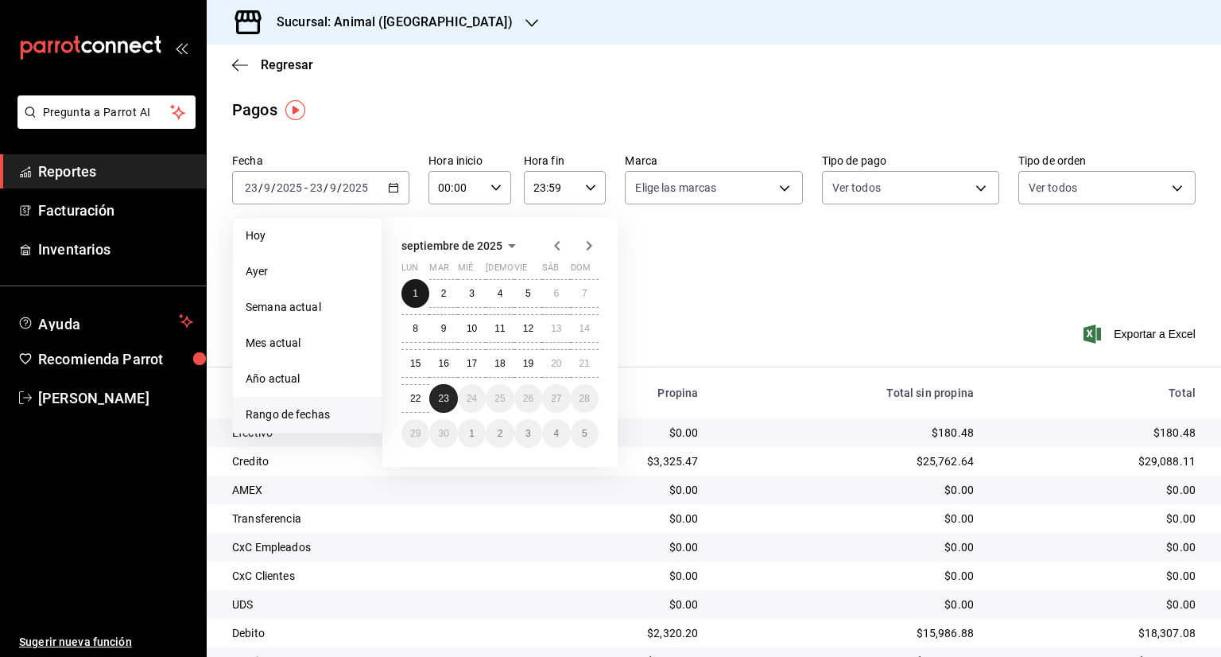 The image size is (1221, 657). What do you see at coordinates (471, 328) in the screenshot?
I see `abbr: 10 de septiembre de 2025` at bounding box center [471, 328].